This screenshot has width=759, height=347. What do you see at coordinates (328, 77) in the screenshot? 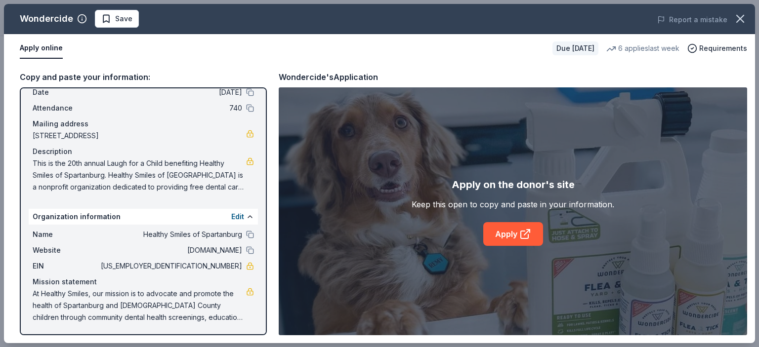
I see `div: Wondercide's Application` at bounding box center [328, 77].